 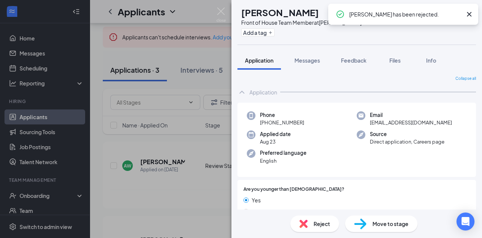 What do you see at coordinates (242, 92) in the screenshot?
I see `svg: ChevronUp` at bounding box center [242, 92].